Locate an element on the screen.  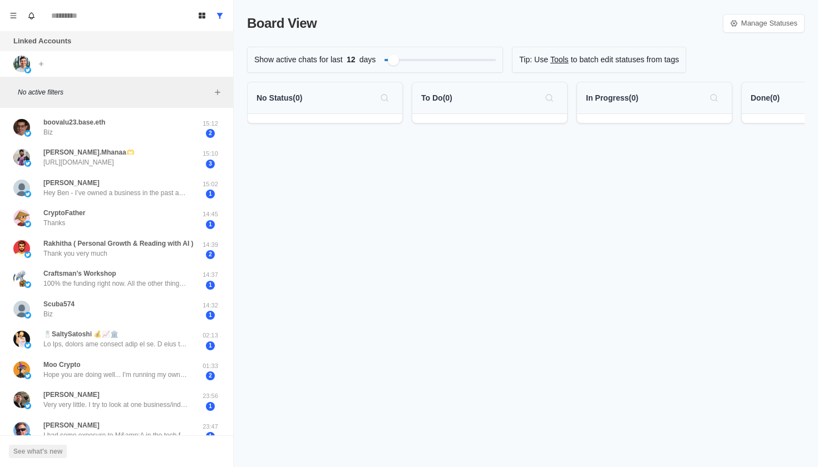
p: 14:32 is located at coordinates (210, 305).